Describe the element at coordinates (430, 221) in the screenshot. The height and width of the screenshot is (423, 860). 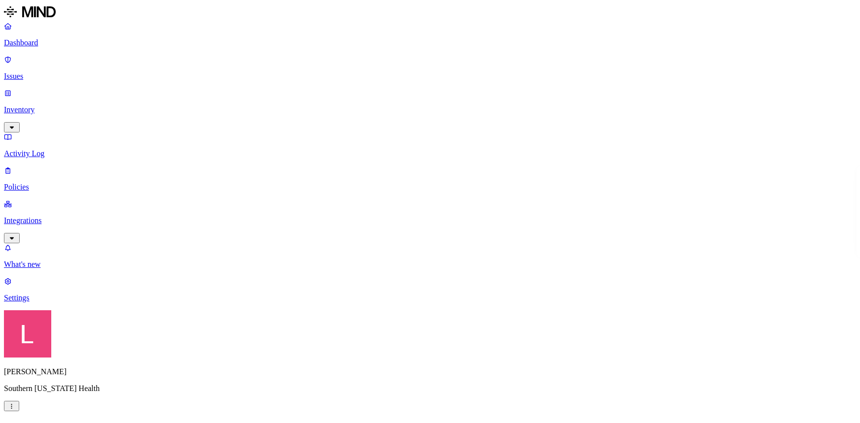
I see `a: Integrations` at that location.